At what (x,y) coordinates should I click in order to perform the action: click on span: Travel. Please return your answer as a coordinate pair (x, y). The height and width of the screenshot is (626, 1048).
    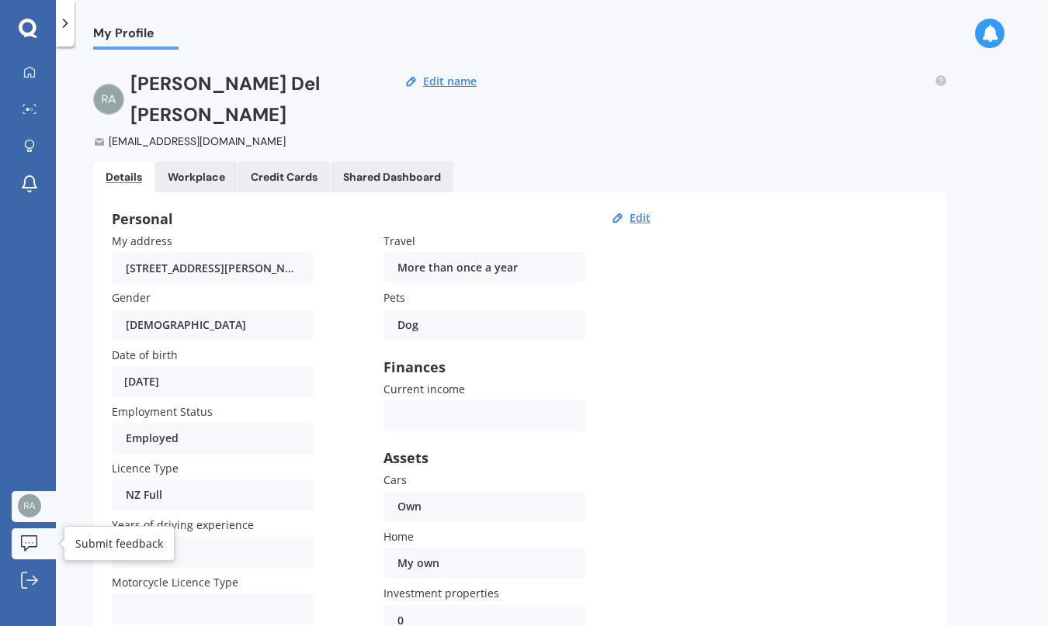
    Looking at the image, I should click on (399, 241).